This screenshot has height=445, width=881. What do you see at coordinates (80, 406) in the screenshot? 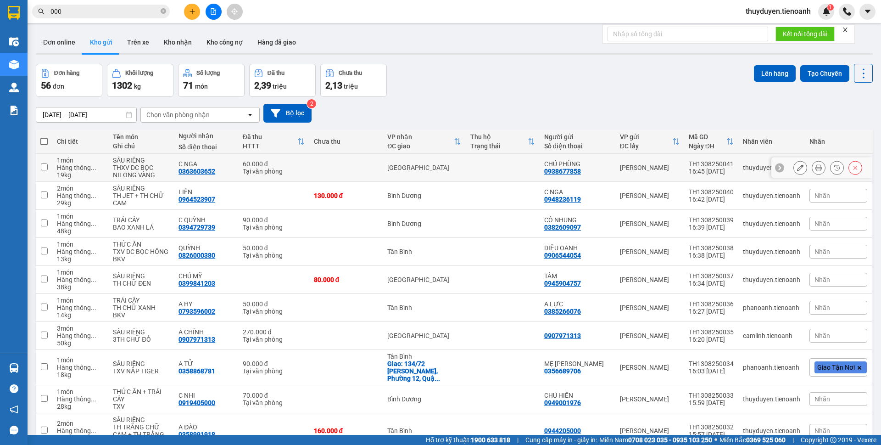
I see `div: 28 kg` at bounding box center [80, 406].